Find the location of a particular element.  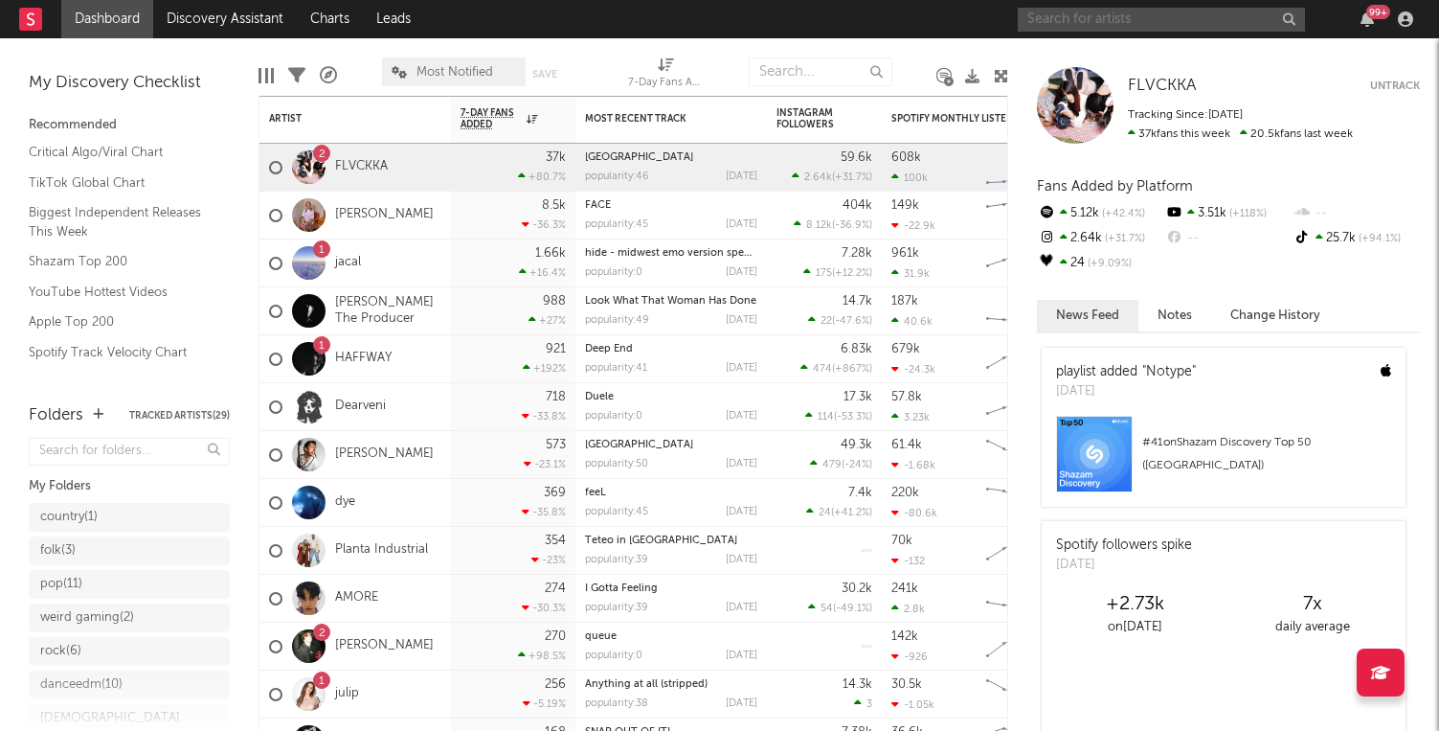

a: hide - midwest emo version sped up is located at coordinates (676, 253).